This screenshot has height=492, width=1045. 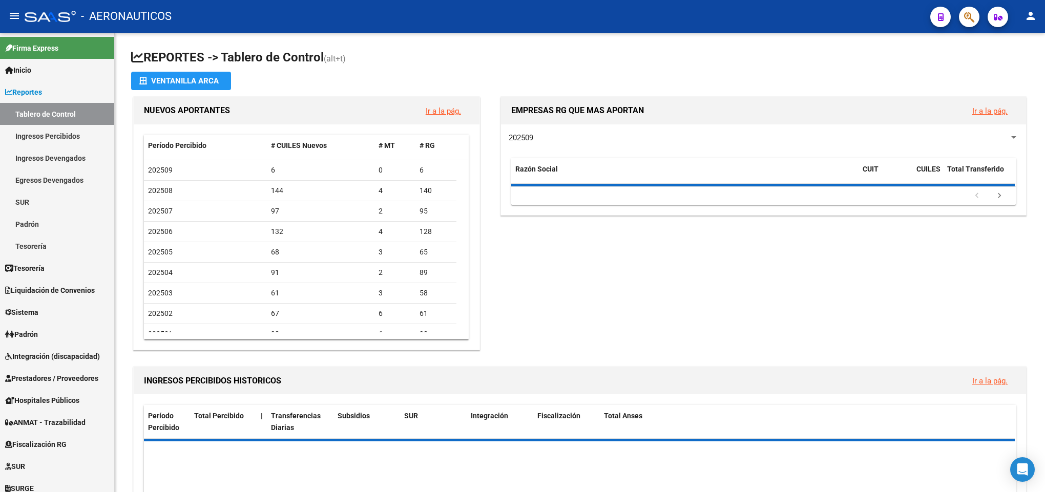 I want to click on span: Firma Express, so click(x=32, y=48).